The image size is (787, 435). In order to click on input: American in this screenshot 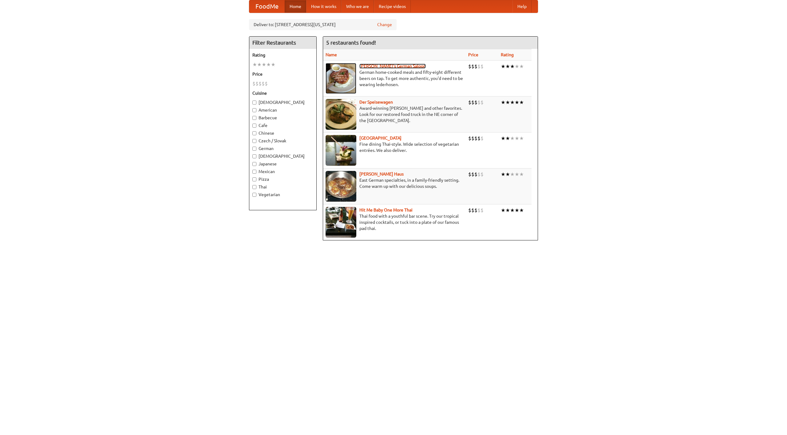, I will do `click(254, 110)`.